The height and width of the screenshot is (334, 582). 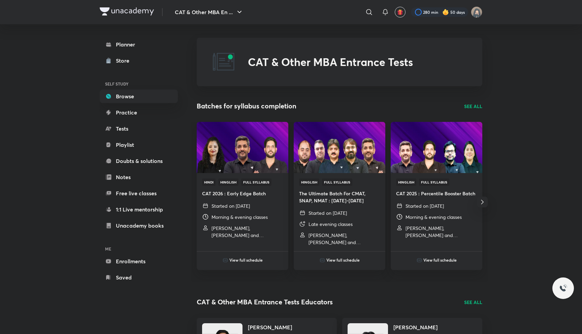 What do you see at coordinates (441, 232) in the screenshot?
I see `p: Amiya Kumar, Deepika Awasthi and Ravi Kumar` at bounding box center [441, 232].